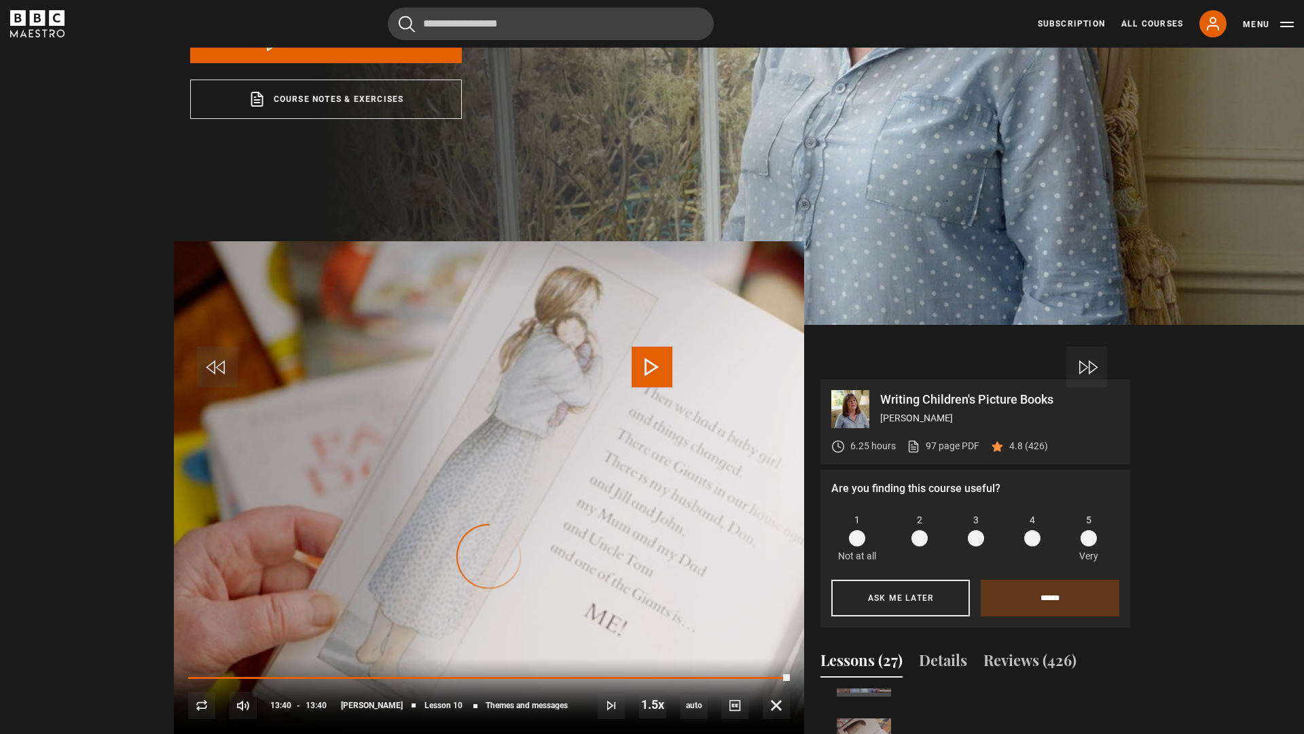 This screenshot has height=734, width=1304. Describe the element at coordinates (489, 678) in the screenshot. I see `div: Progress Bar` at that location.